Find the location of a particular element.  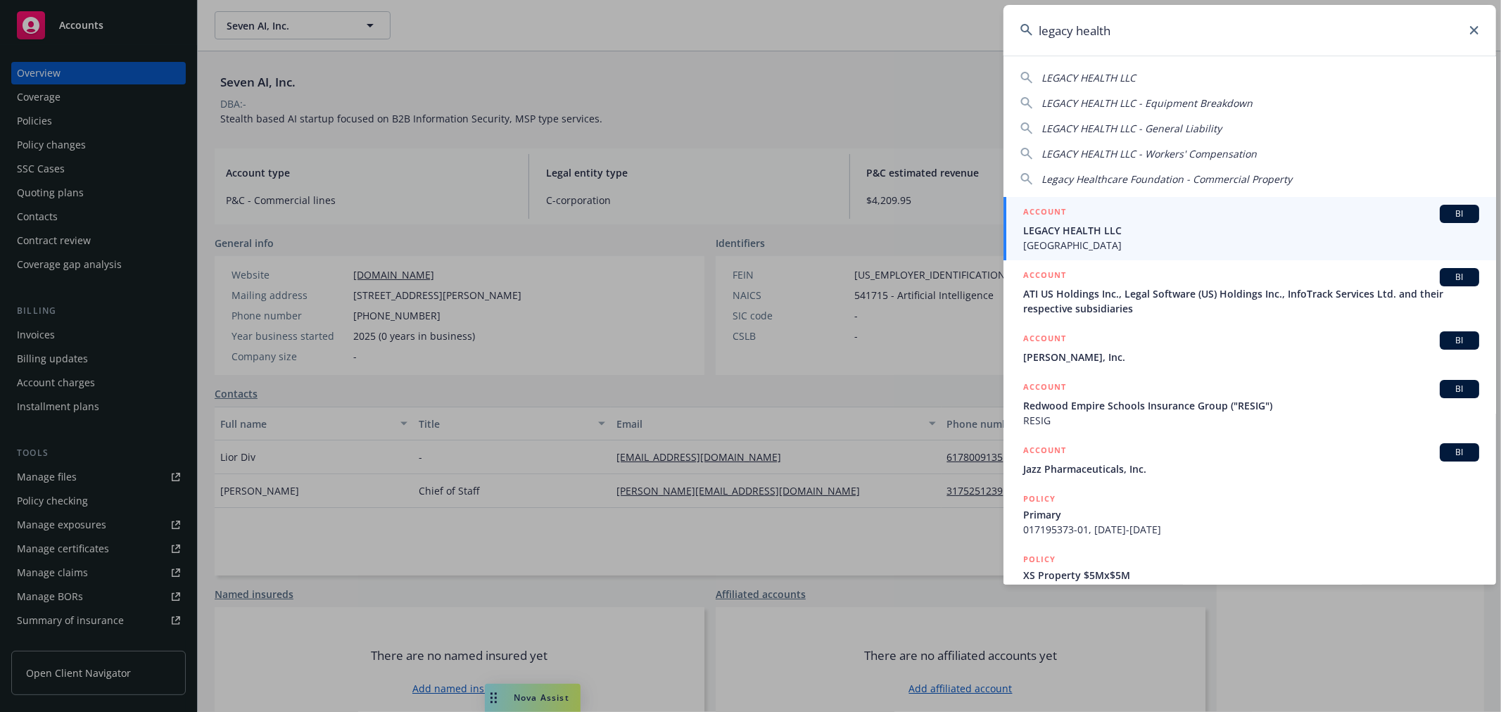

span: Legacy Healthcare Foundation - Commercial Property is located at coordinates (1166, 179).